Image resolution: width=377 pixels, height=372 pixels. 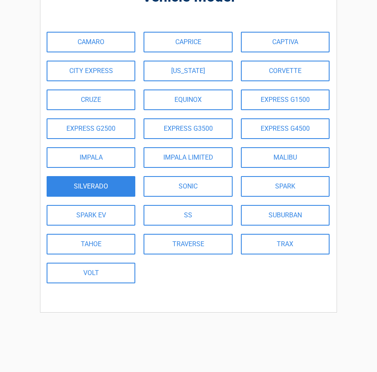 What do you see at coordinates (91, 186) in the screenshot?
I see `a: SILVERADO` at bounding box center [91, 186].